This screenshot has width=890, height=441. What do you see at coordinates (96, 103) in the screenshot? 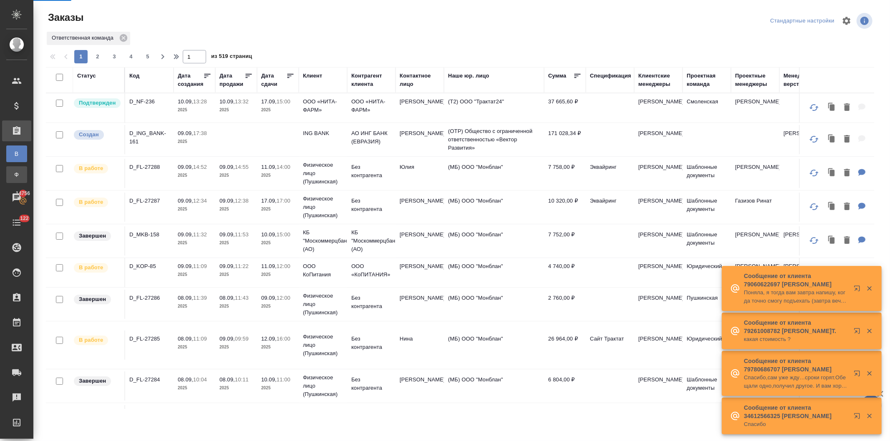
I see `div: Выставляет КМ после уточнения всех необходимых деталей и получения согласия клиента на запуск. С ...` at bounding box center [96, 103].